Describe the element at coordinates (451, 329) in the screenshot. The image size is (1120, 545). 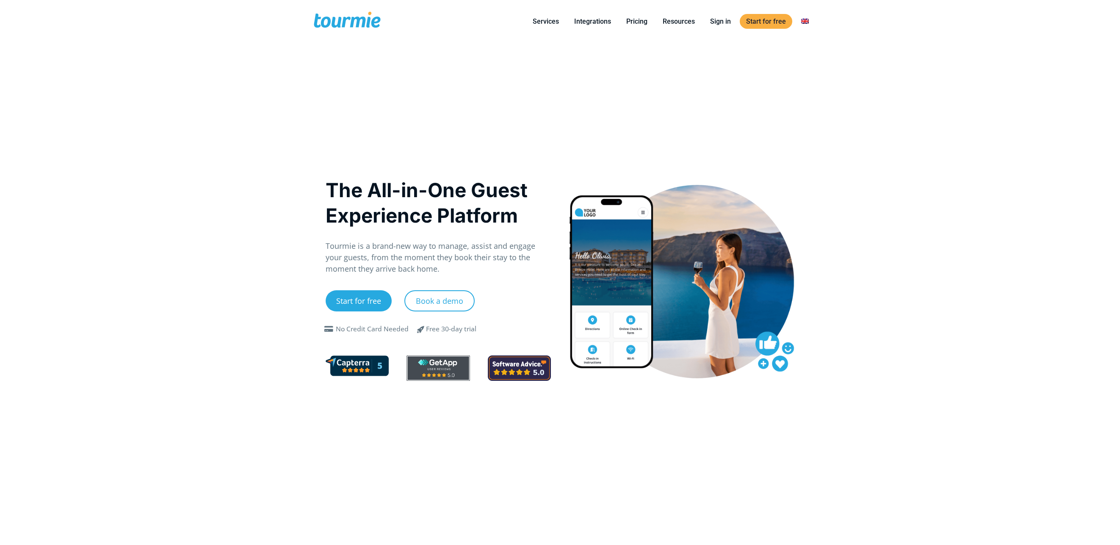
I see `div: Free 30-day trial` at that location.